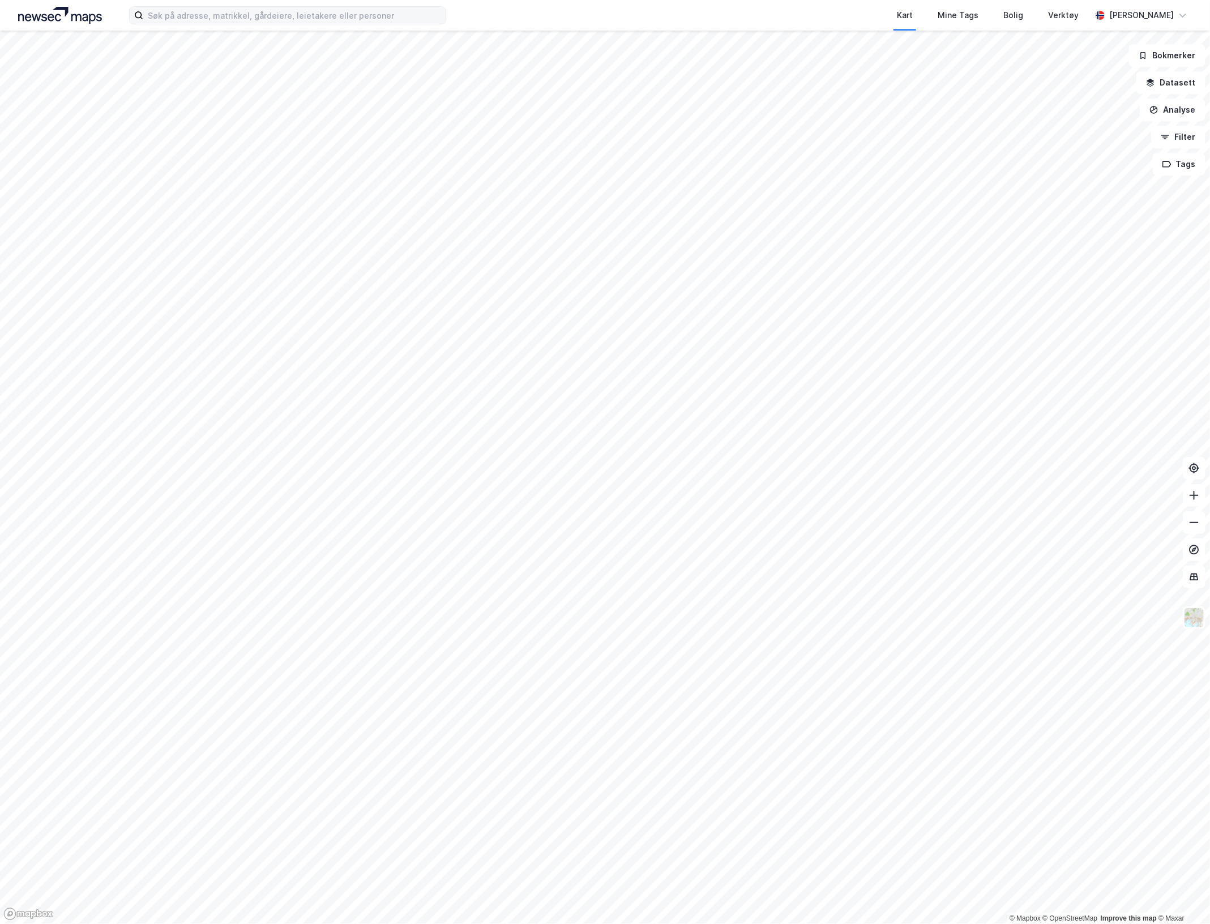  What do you see at coordinates (1178, 137) in the screenshot?
I see `button: Filter` at bounding box center [1178, 137].